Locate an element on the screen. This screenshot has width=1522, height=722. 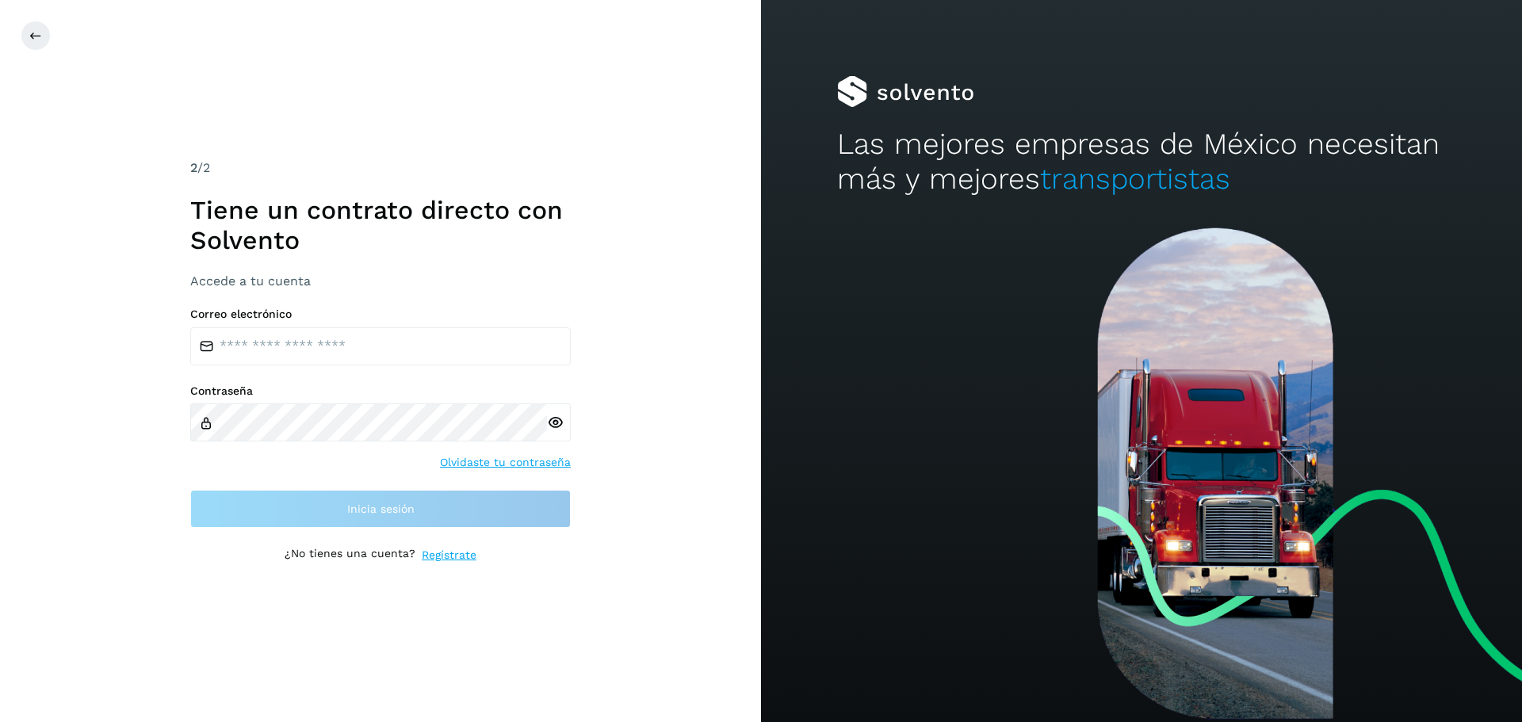
h3: Accede a tu cuenta is located at coordinates (381, 281).